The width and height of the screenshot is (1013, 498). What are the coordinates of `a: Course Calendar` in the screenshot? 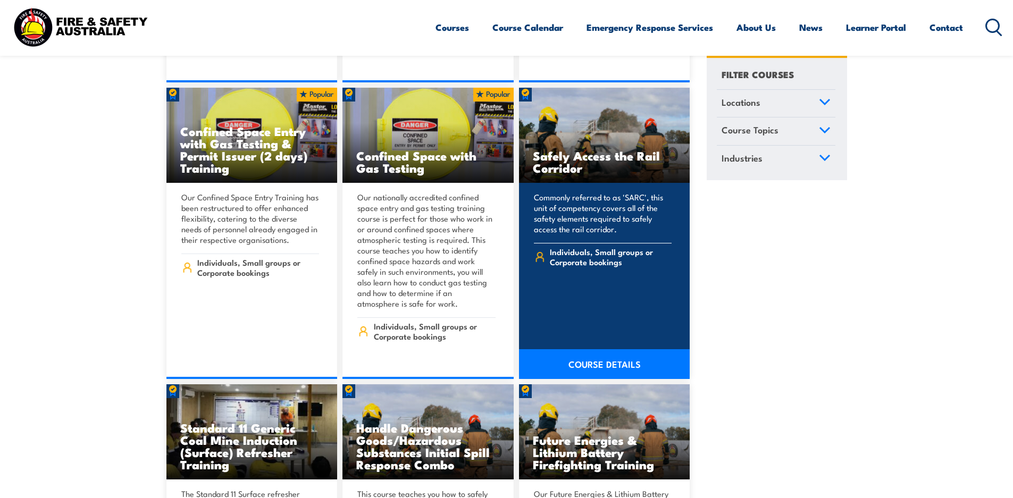 It's located at (528, 27).